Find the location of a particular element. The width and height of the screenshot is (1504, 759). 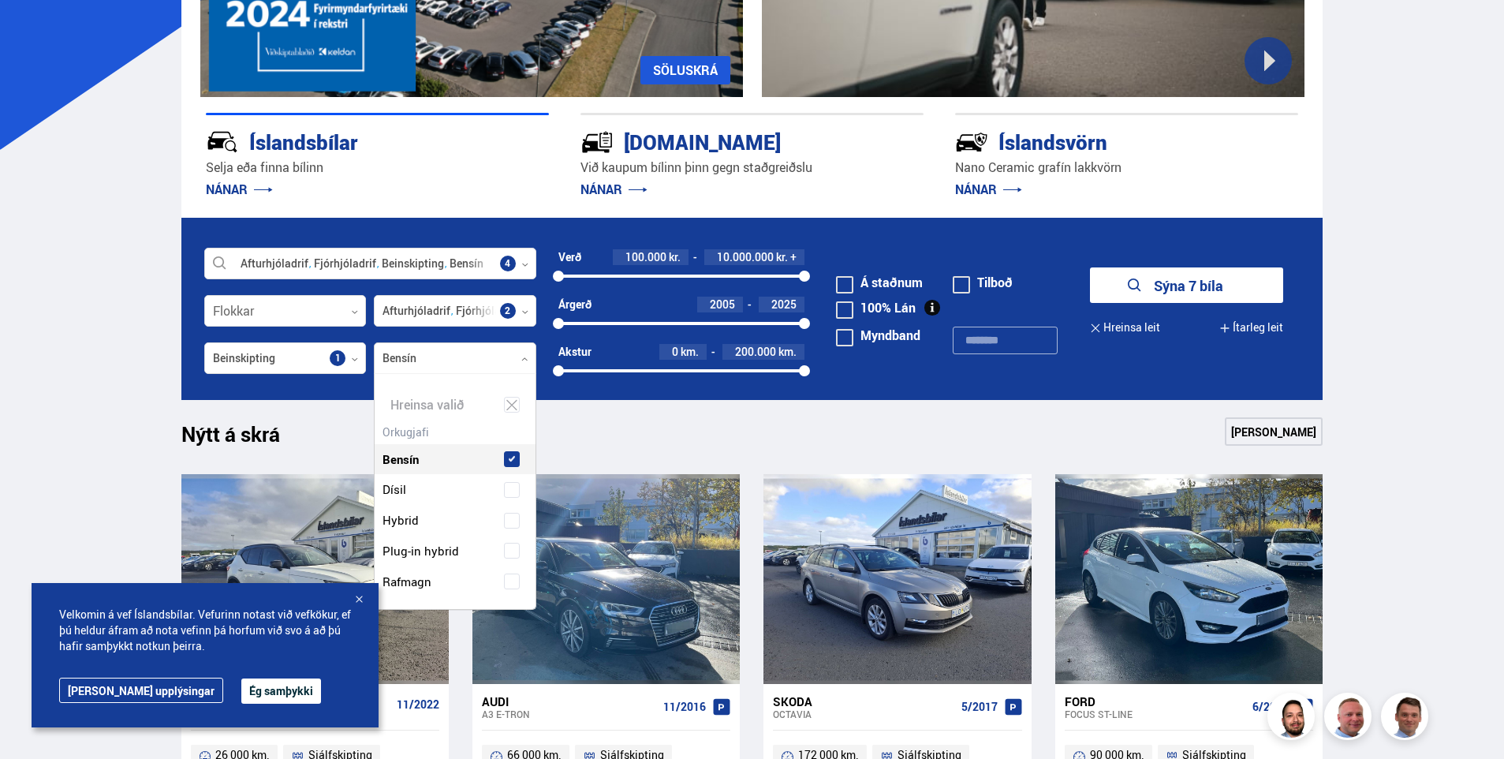

button: Ítarleg leit is located at coordinates (1251, 327).